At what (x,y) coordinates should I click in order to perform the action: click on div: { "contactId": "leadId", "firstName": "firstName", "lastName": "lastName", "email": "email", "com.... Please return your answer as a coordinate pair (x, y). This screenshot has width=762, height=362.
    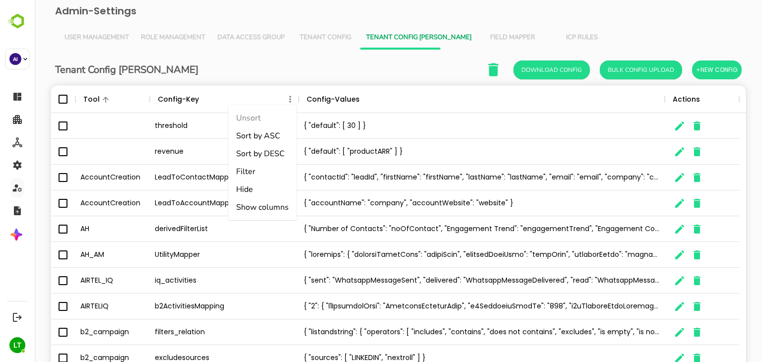
    Looking at the image, I should click on (447, 178).